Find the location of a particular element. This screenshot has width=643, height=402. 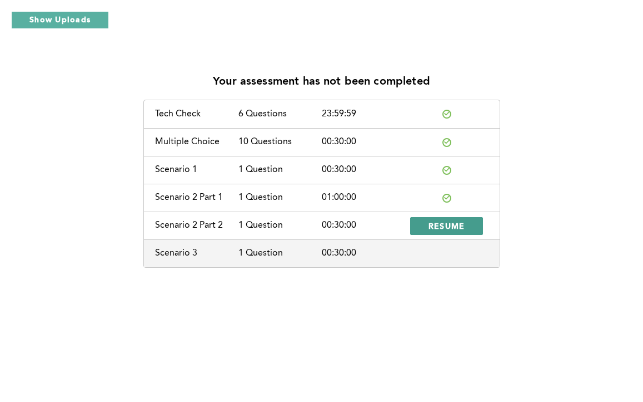

div: Scenario 2 Part 2 is located at coordinates (197, 225).